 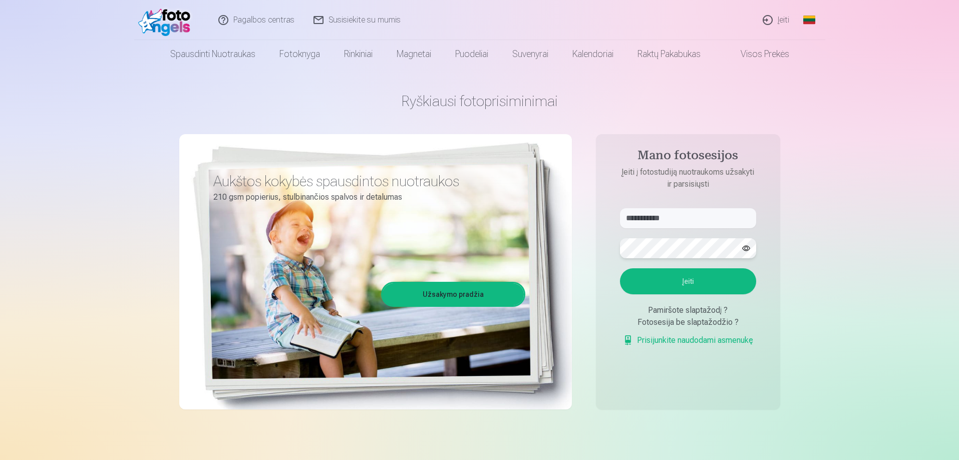 I want to click on a: Fotoknyga, so click(x=300, y=54).